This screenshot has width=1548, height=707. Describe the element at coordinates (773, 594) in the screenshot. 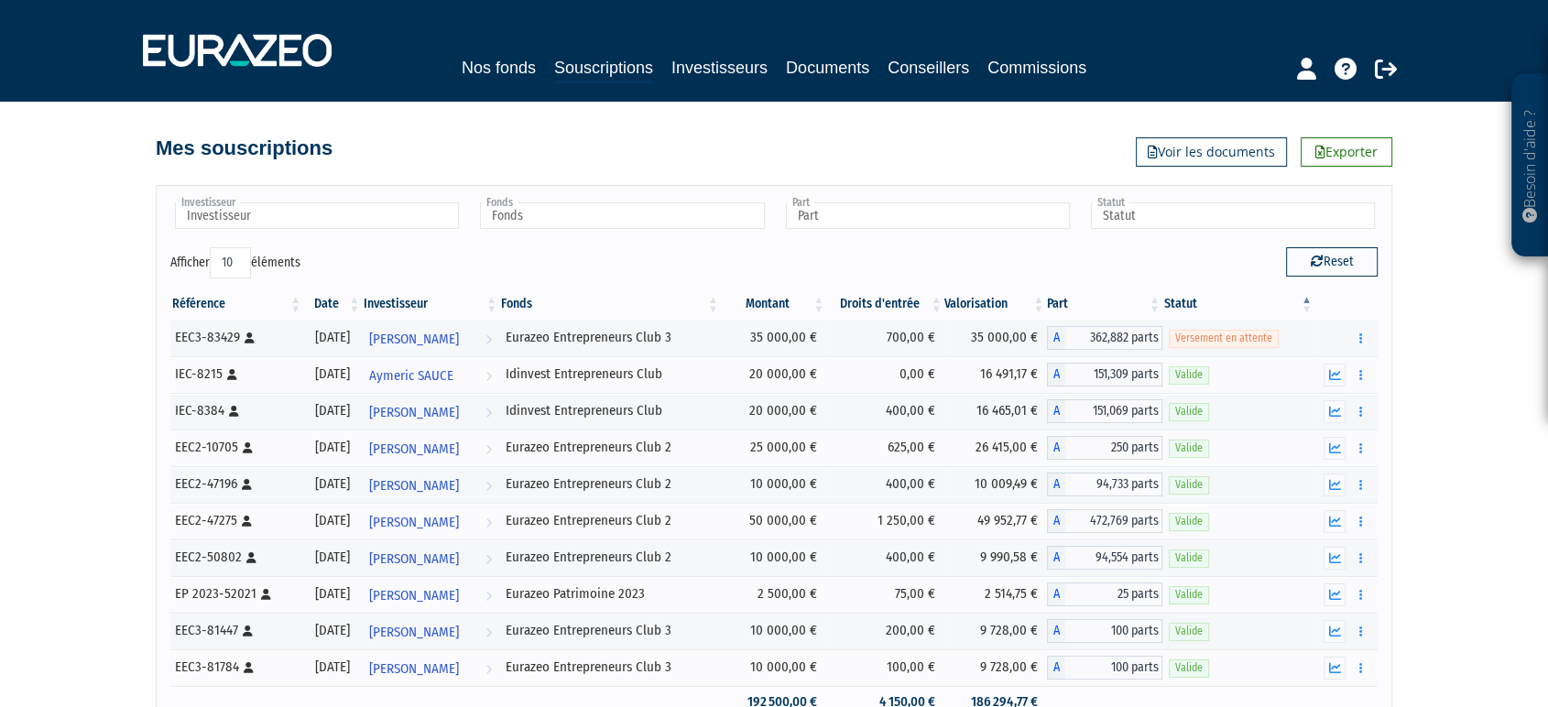

I see `td: 2 500,00 €` at that location.